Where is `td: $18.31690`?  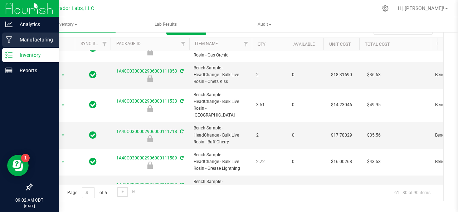
td: $18.31690 is located at coordinates (341, 75).